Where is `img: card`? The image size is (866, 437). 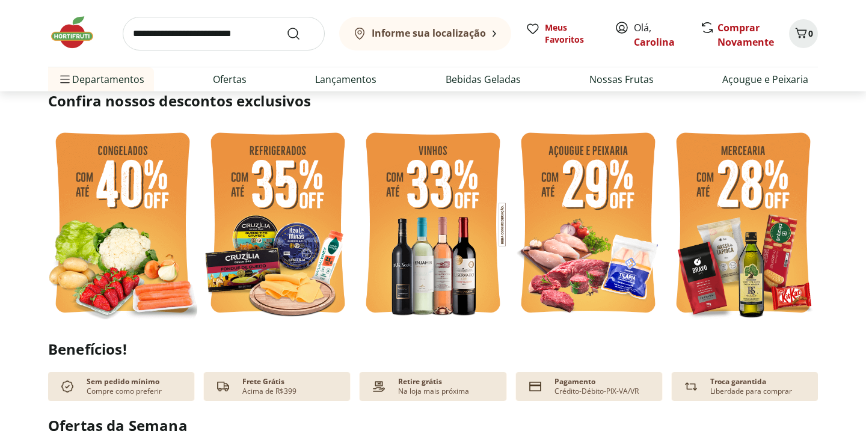 img: card is located at coordinates (535, 387).